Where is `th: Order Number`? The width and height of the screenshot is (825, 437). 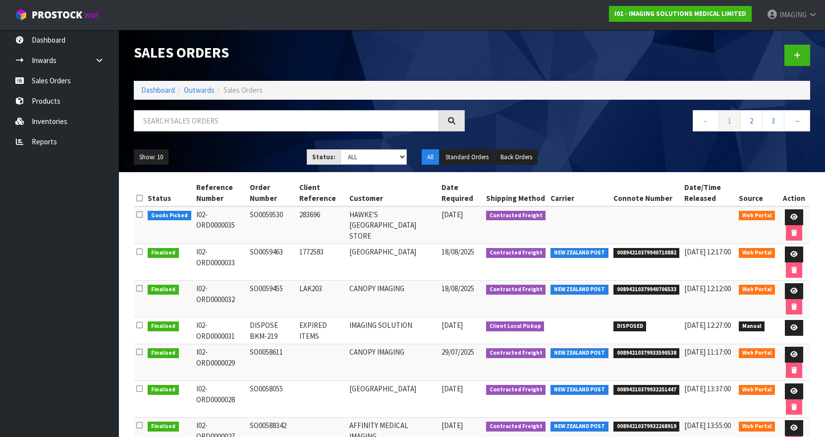 th: Order Number is located at coordinates (272, 193).